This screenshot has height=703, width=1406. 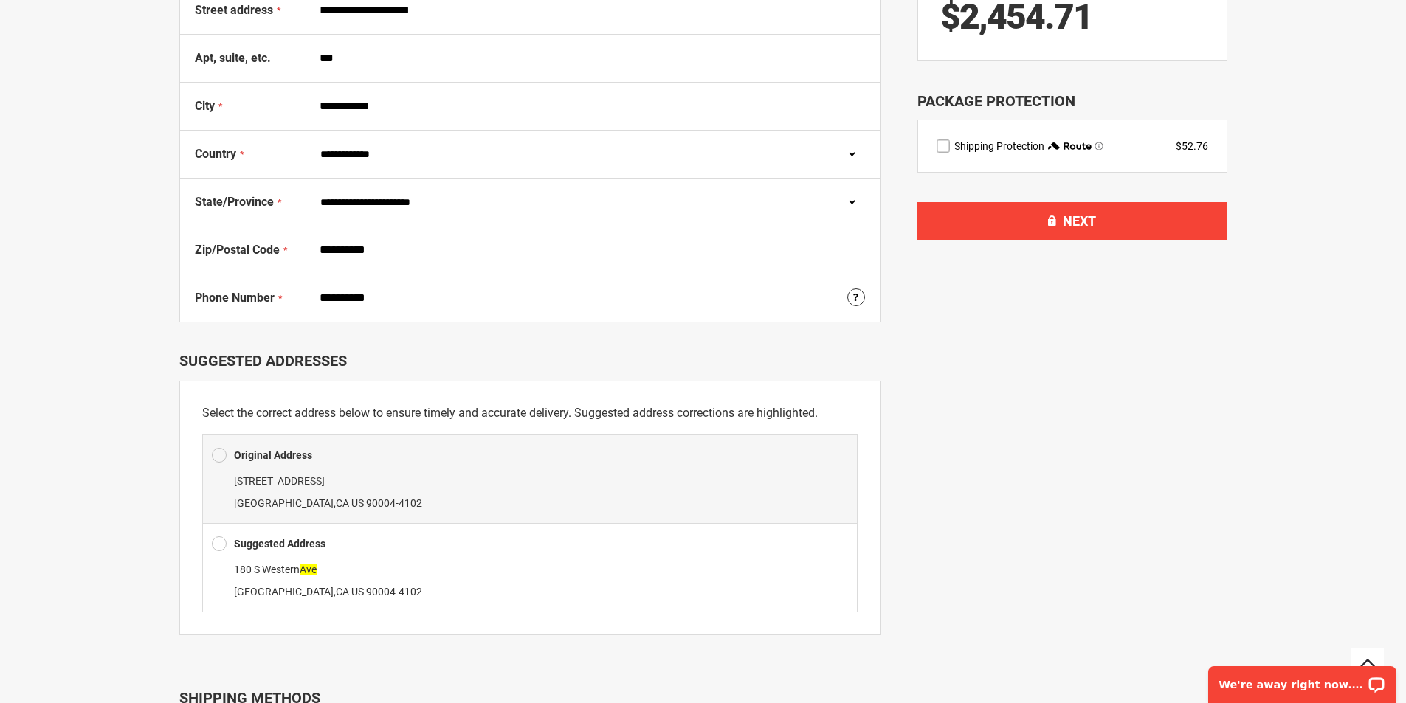 What do you see at coordinates (280, 544) in the screenshot?
I see `b: Suggested Address` at bounding box center [280, 544].